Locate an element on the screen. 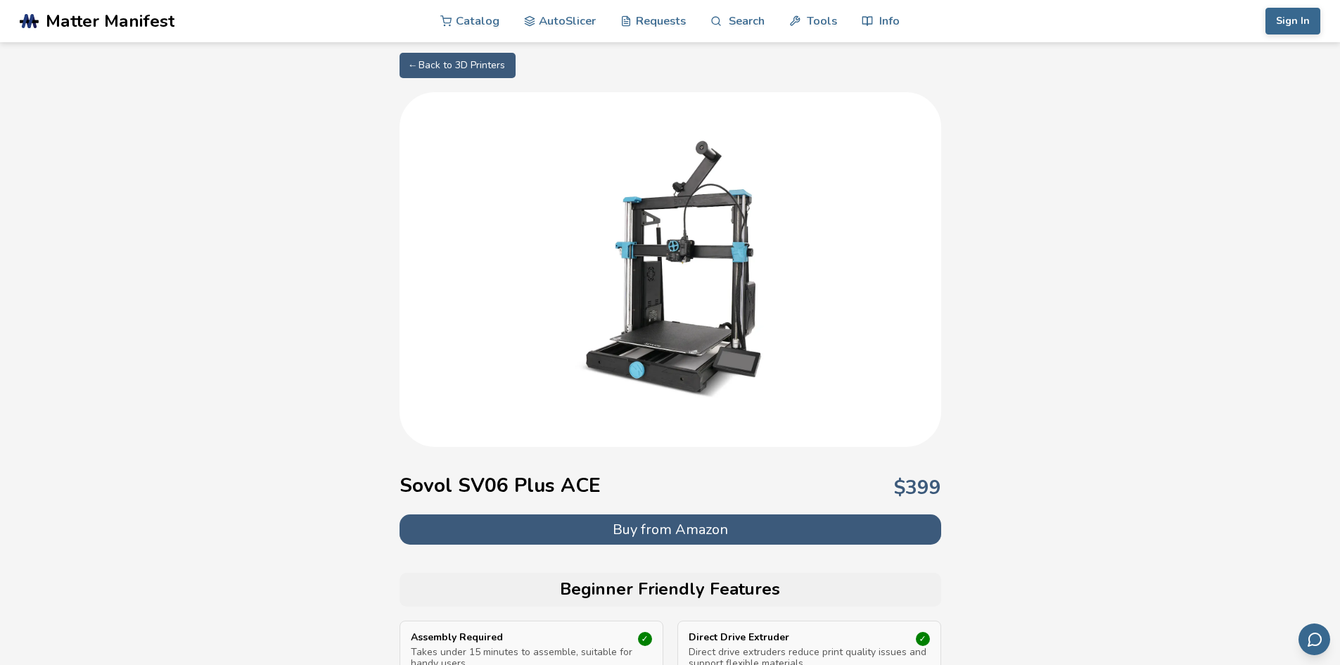  span: Matter Manifest is located at coordinates (110, 21).